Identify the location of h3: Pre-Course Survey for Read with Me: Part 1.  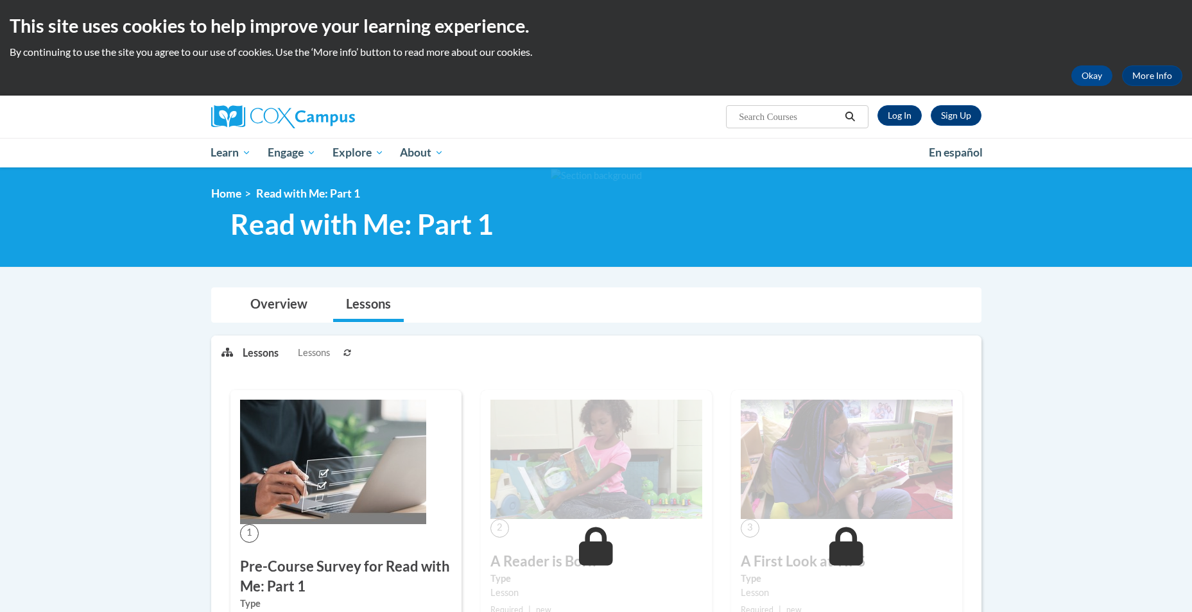
(346, 577).